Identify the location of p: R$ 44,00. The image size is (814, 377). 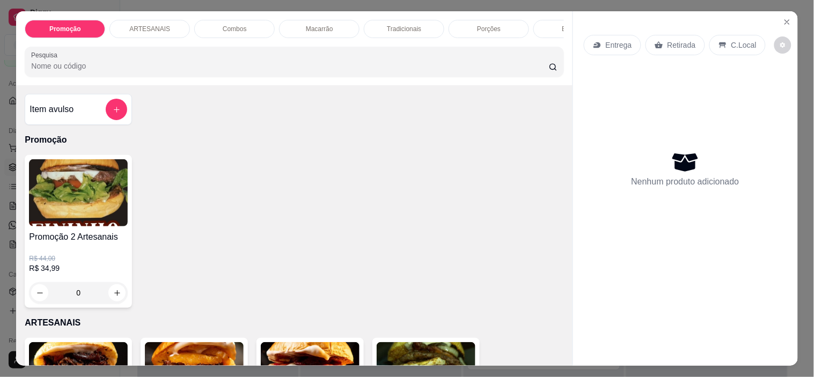
(78, 259).